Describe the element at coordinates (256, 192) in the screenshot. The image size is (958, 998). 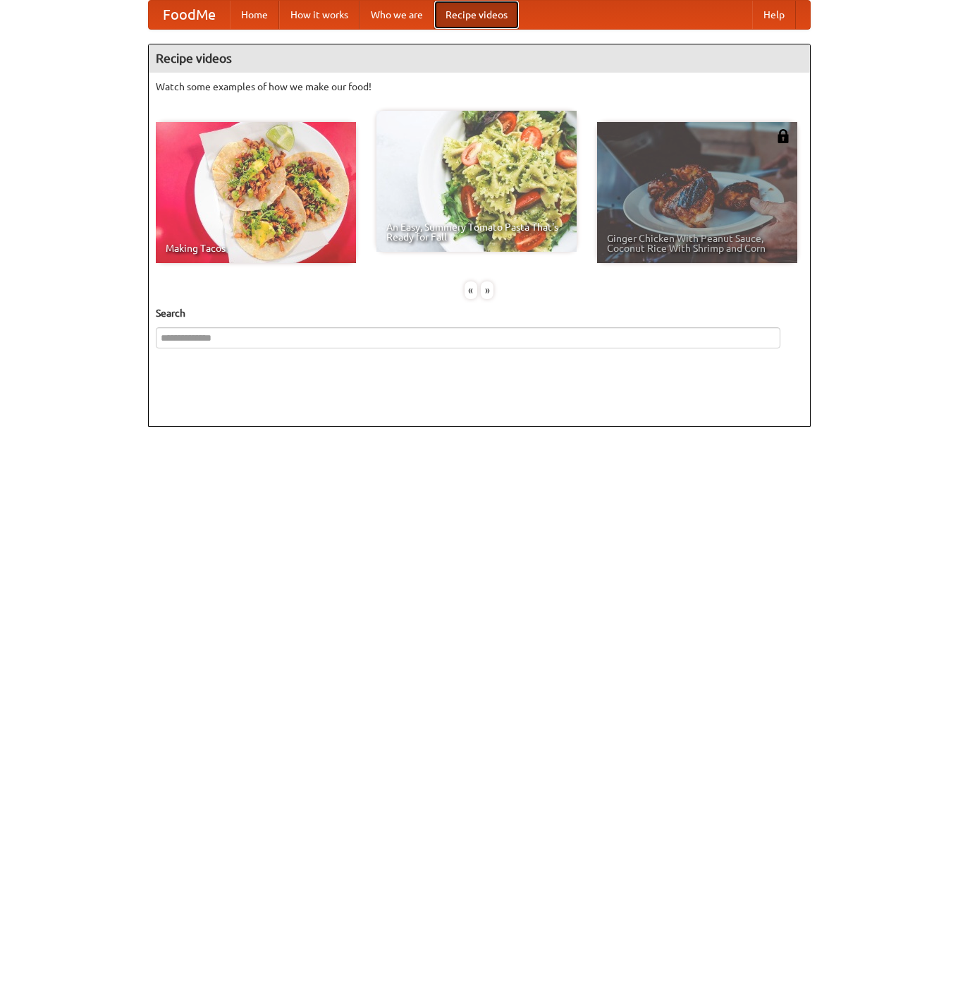
I see `a: Making Tacos` at that location.